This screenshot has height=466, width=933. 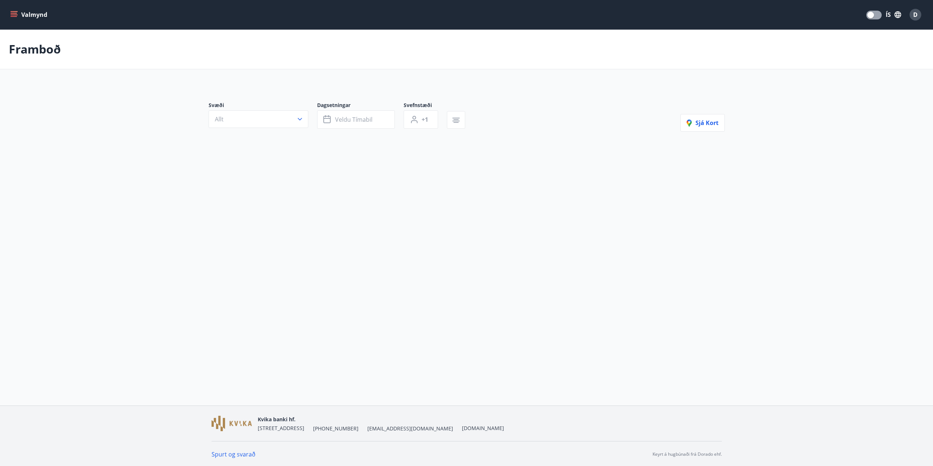 I want to click on span: +1, so click(x=425, y=120).